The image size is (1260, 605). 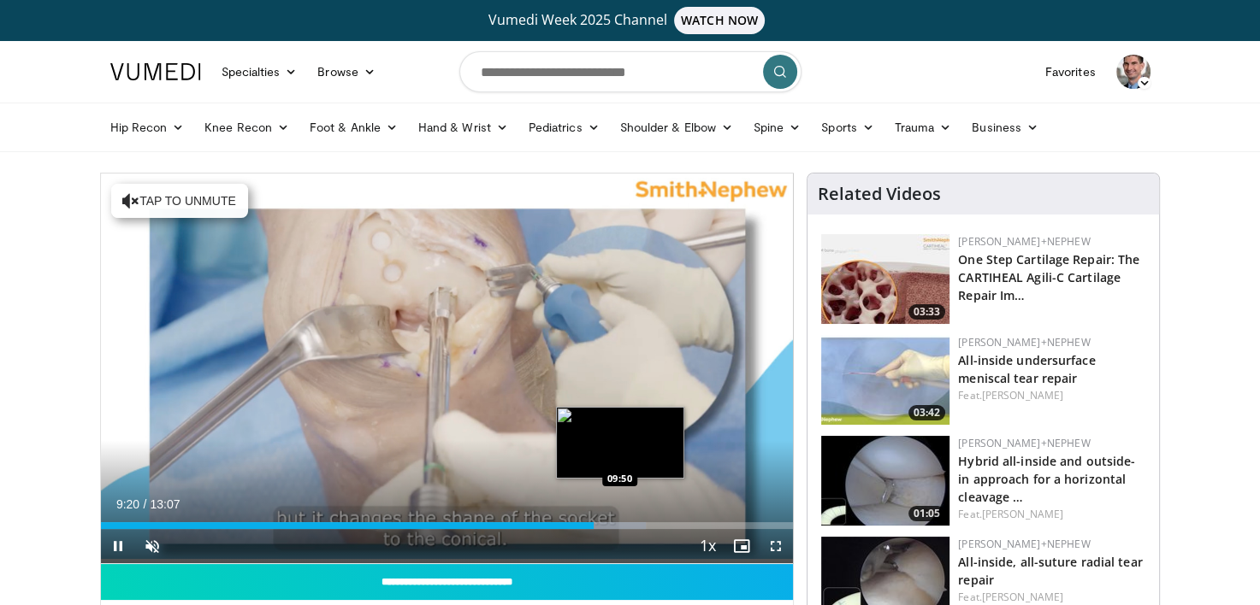 I want to click on a: 03:42, so click(x=885, y=380).